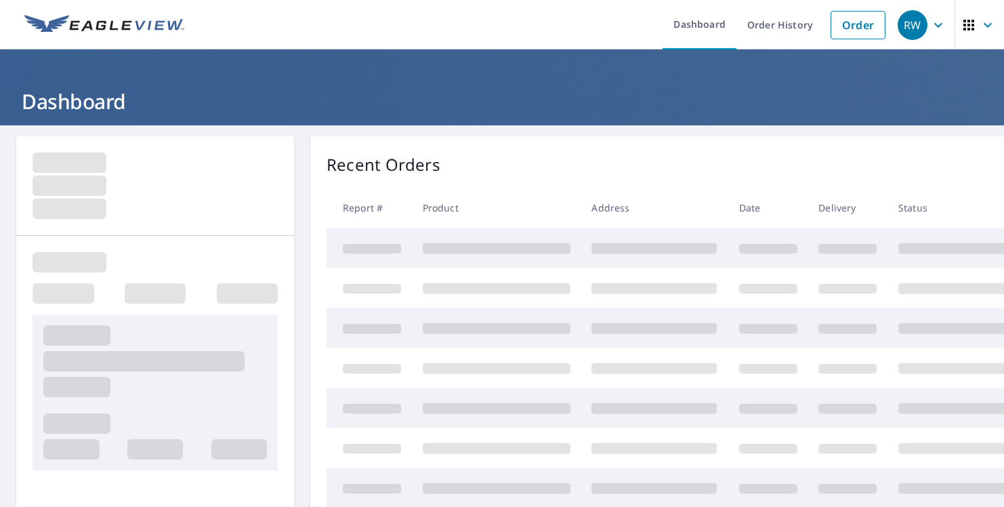 The image size is (1004, 507). I want to click on th: Delivery, so click(848, 207).